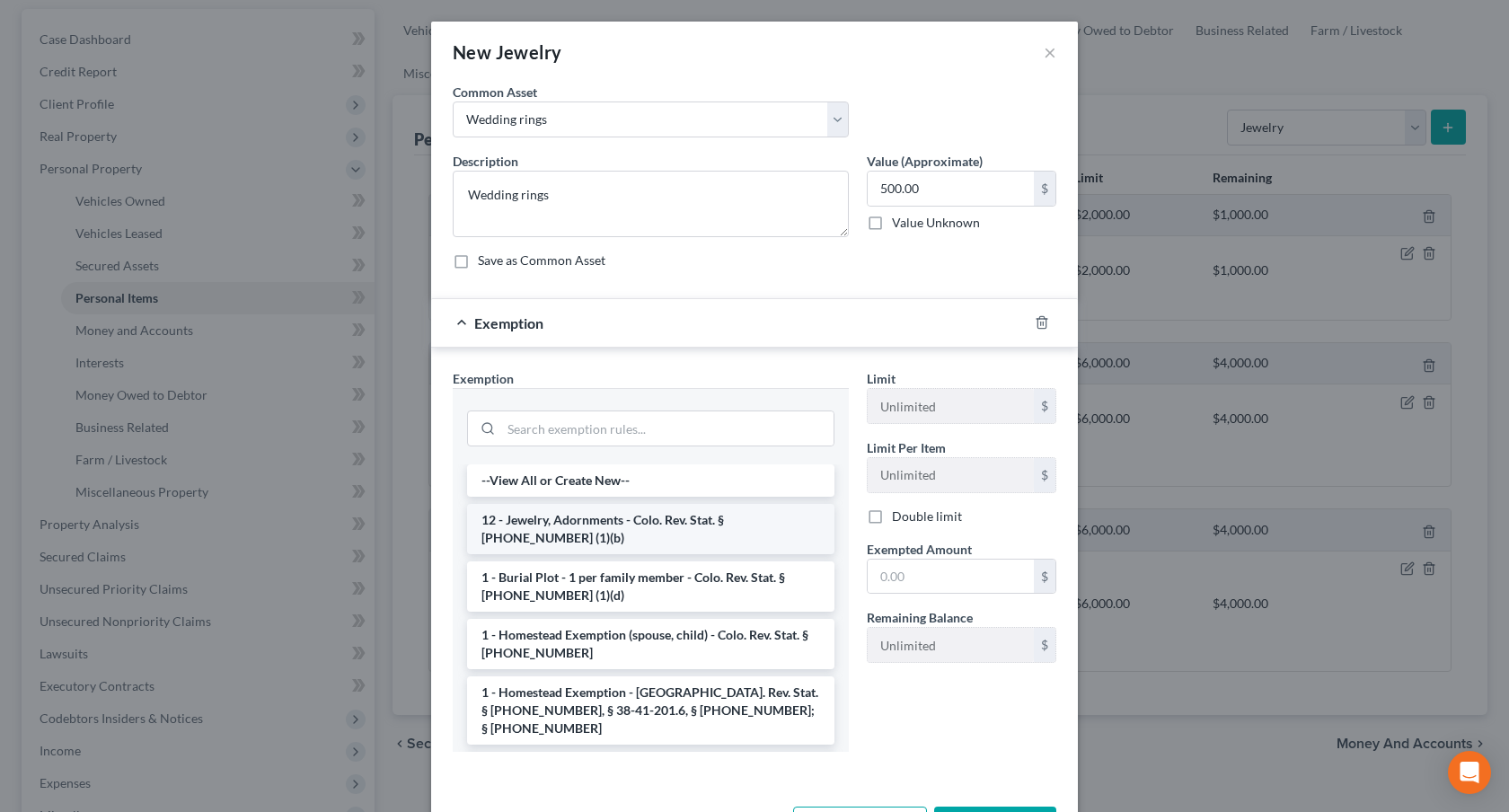 The height and width of the screenshot is (812, 1509). I want to click on label: Remaining Balance, so click(920, 617).